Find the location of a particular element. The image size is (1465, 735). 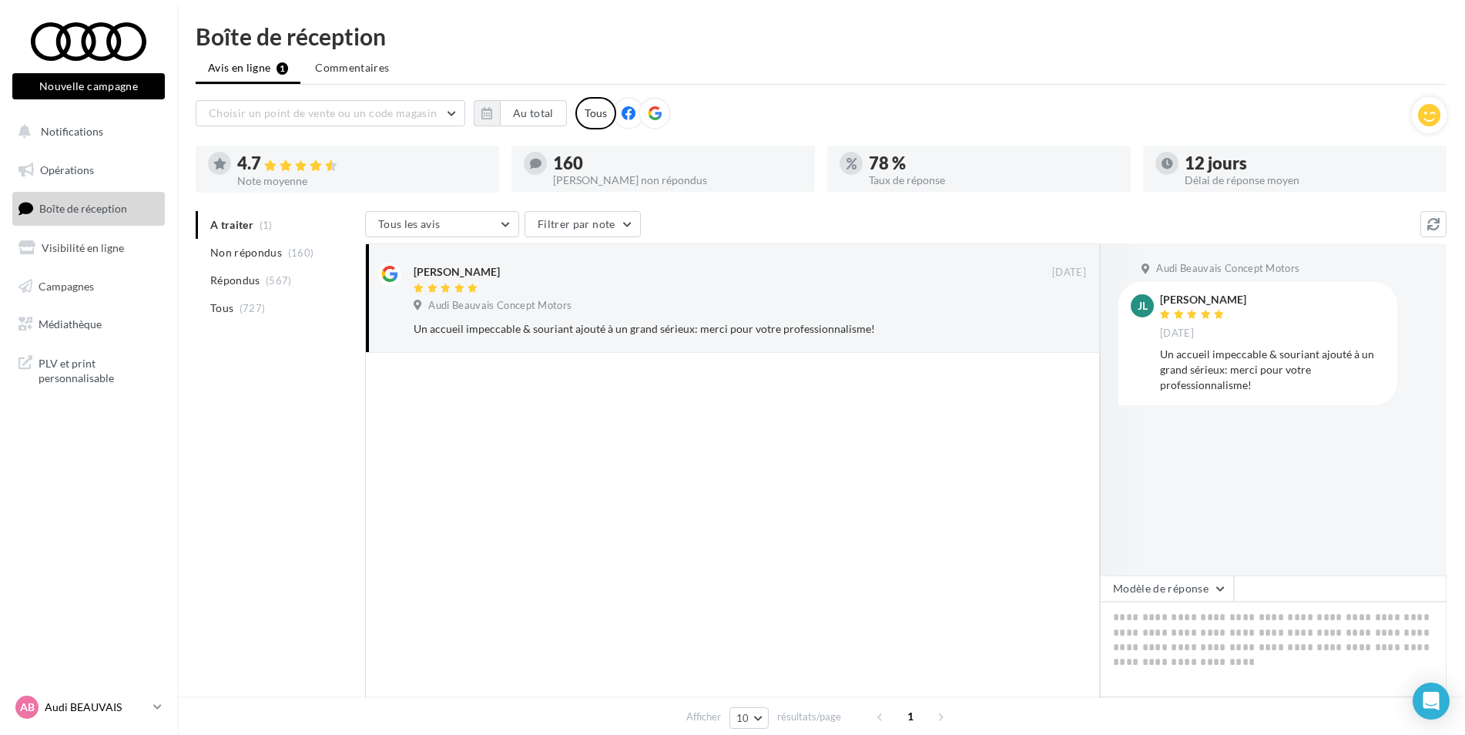

span: Notifications is located at coordinates (72, 131).